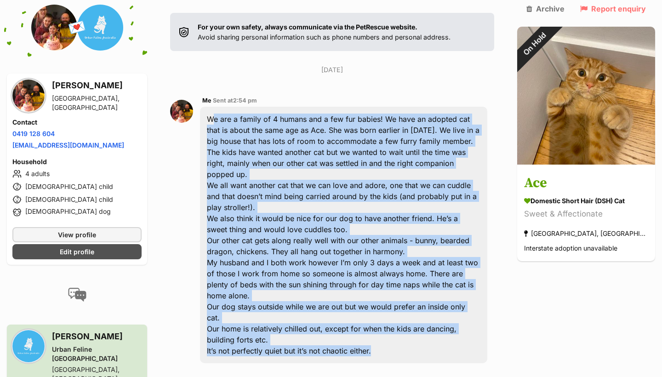 The height and width of the screenshot is (377, 662). I want to click on a: View profile, so click(77, 234).